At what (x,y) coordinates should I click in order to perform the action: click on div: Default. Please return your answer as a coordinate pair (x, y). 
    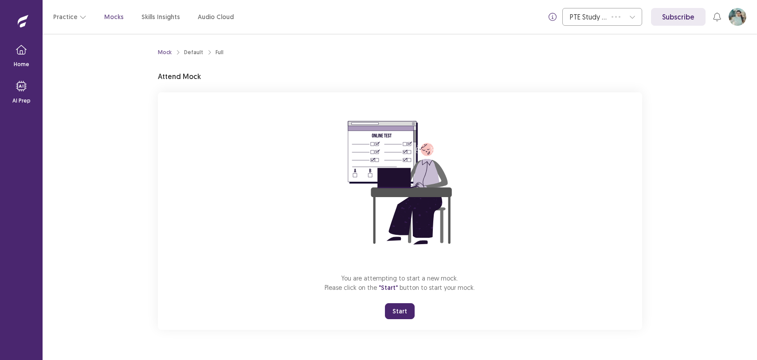
    Looking at the image, I should click on (193, 52).